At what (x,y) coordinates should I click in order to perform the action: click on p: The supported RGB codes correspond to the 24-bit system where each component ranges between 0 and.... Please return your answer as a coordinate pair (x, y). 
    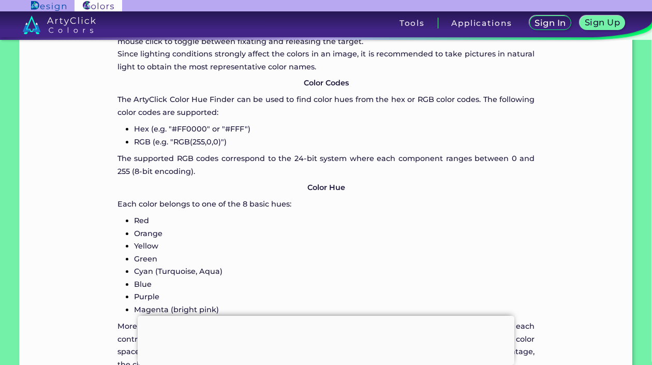
    Looking at the image, I should click on (326, 164).